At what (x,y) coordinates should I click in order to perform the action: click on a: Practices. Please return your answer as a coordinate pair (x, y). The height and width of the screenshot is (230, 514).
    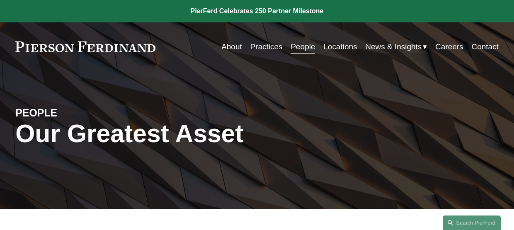
    Looking at the image, I should click on (267, 47).